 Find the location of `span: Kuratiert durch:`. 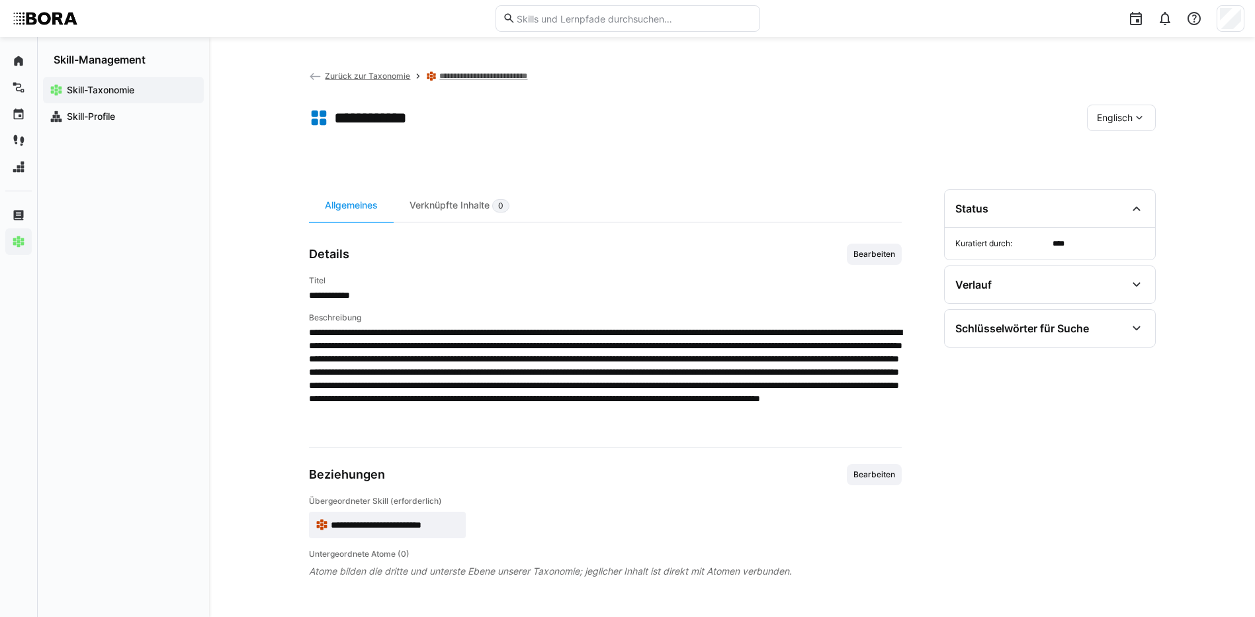

span: Kuratiert durch: is located at coordinates (1001, 244).